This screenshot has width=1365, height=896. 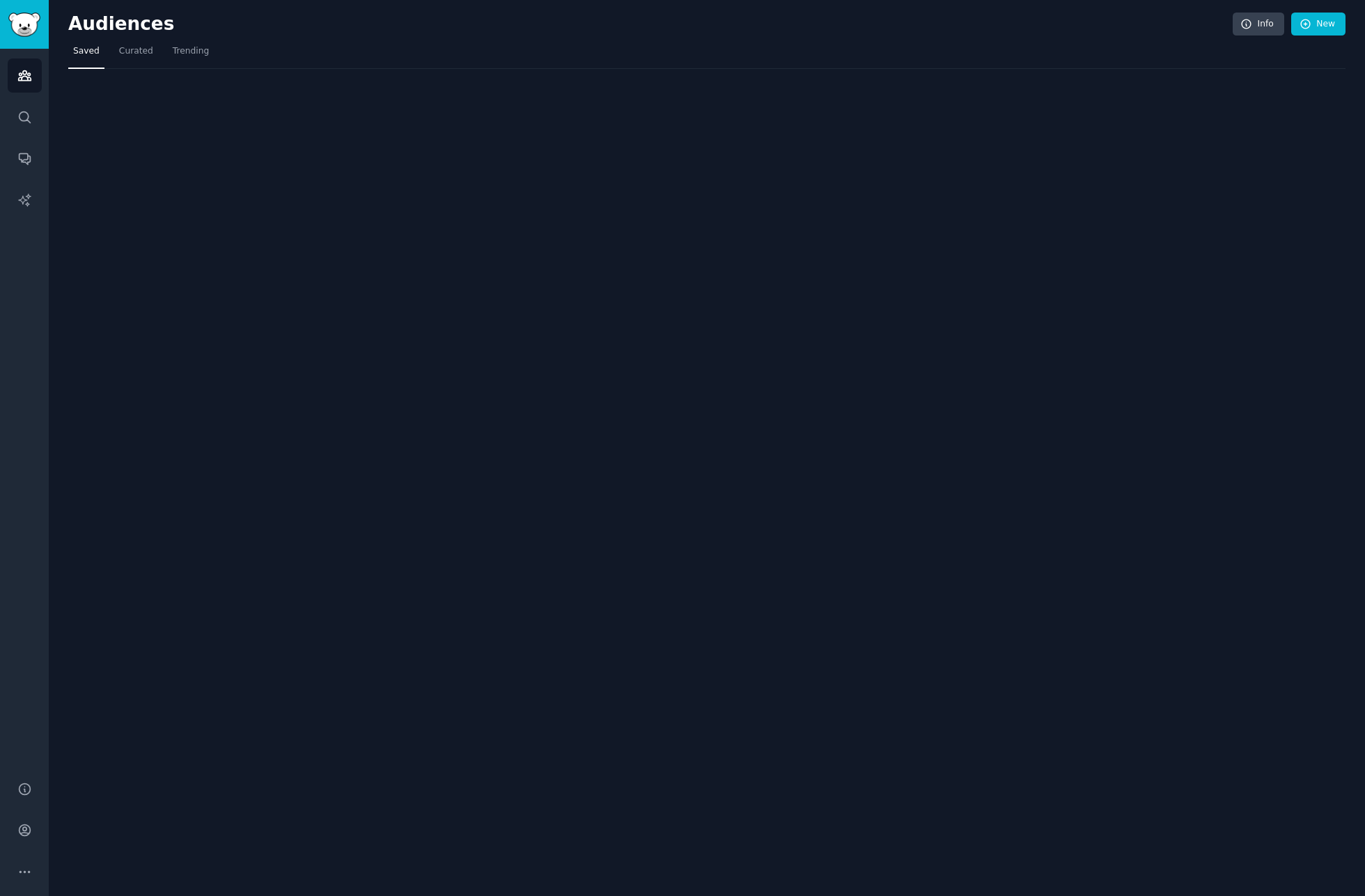 What do you see at coordinates (651, 24) in the screenshot?
I see `h2: Audiences` at bounding box center [651, 24].